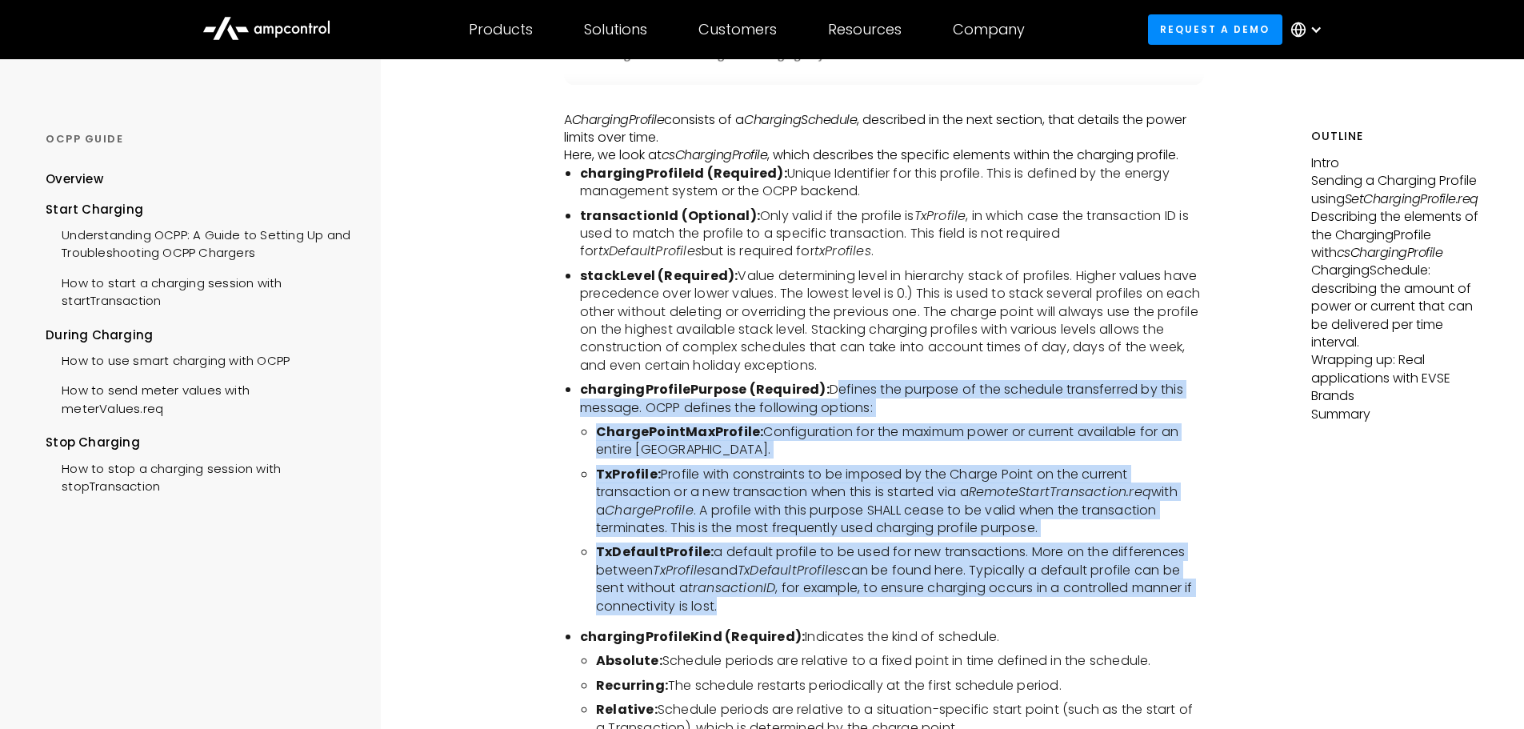 This screenshot has height=729, width=1524. What do you see at coordinates (1394, 190) in the screenshot?
I see `p: Sending a Charging Profile using` at bounding box center [1394, 190].